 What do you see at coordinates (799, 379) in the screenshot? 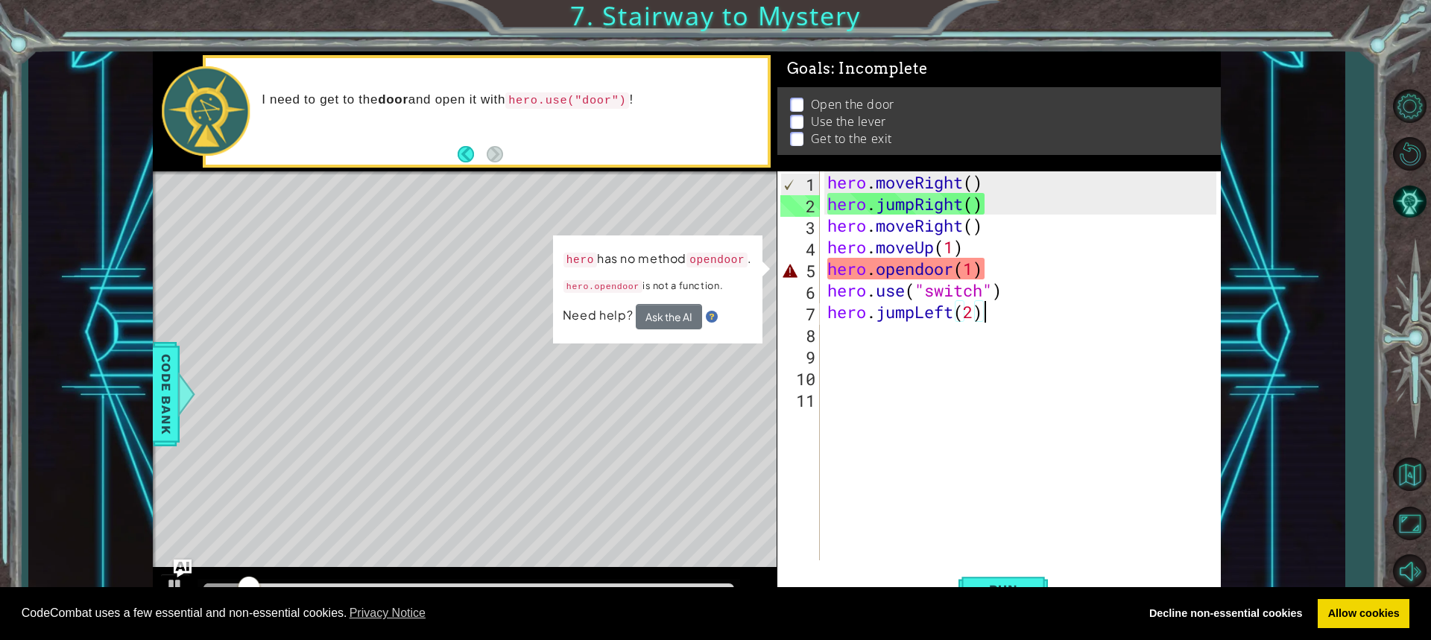
I see `div: 10` at bounding box center [799, 379].